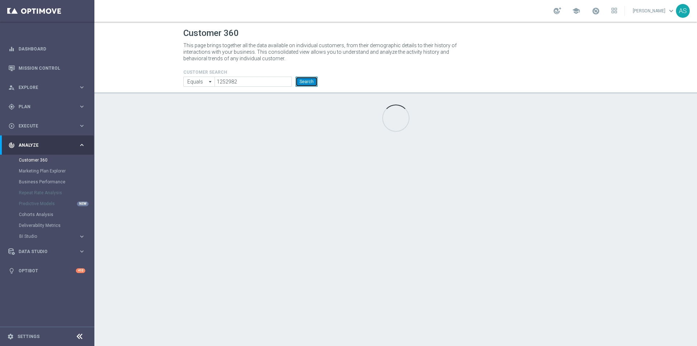  Describe the element at coordinates (47, 49) in the screenshot. I see `div: equalizer Dashboard` at that location.